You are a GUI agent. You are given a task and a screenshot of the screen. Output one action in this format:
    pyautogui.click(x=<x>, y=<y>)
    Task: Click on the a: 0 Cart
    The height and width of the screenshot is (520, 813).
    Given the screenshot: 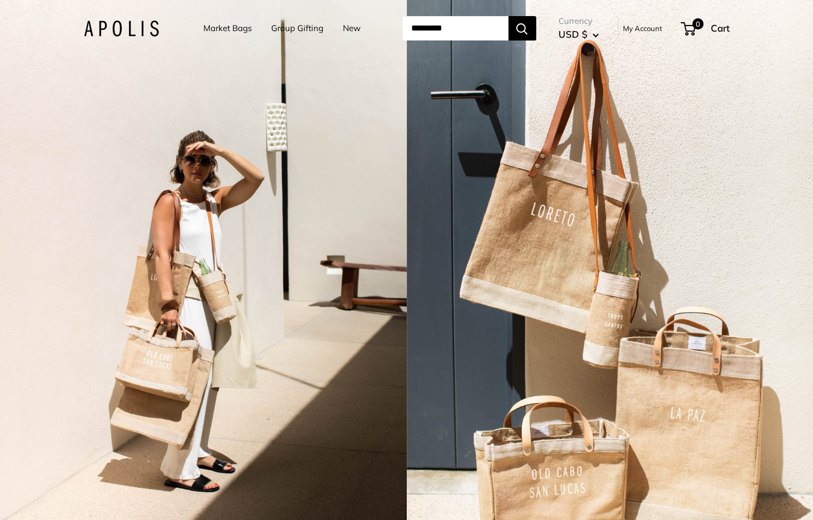 What is the action you would take?
    pyautogui.click(x=705, y=28)
    